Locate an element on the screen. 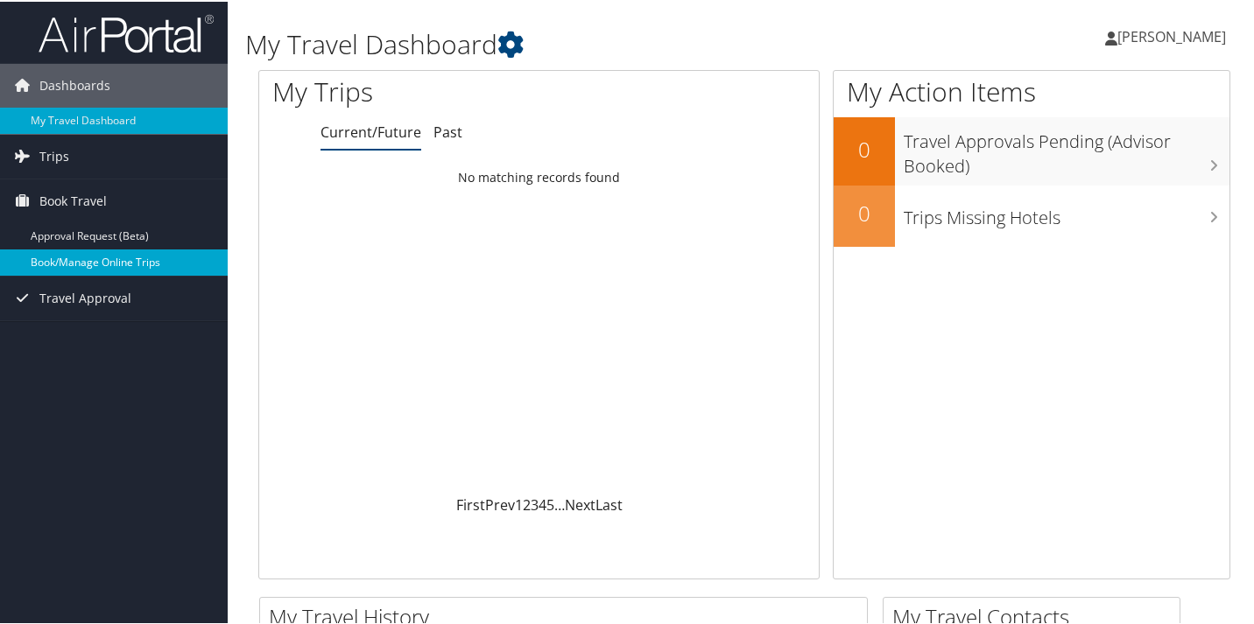 The width and height of the screenshot is (1254, 624). td: No matching records found is located at coordinates (538, 176).